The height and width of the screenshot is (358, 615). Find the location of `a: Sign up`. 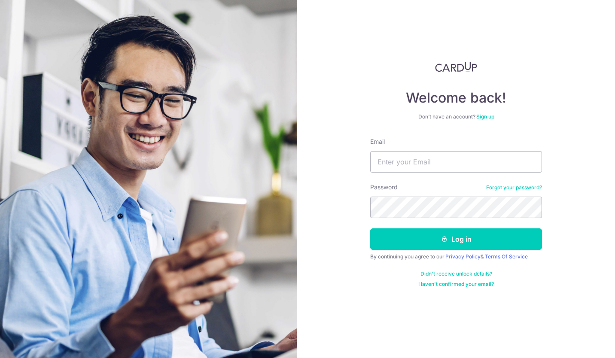

a: Sign up is located at coordinates (486, 116).